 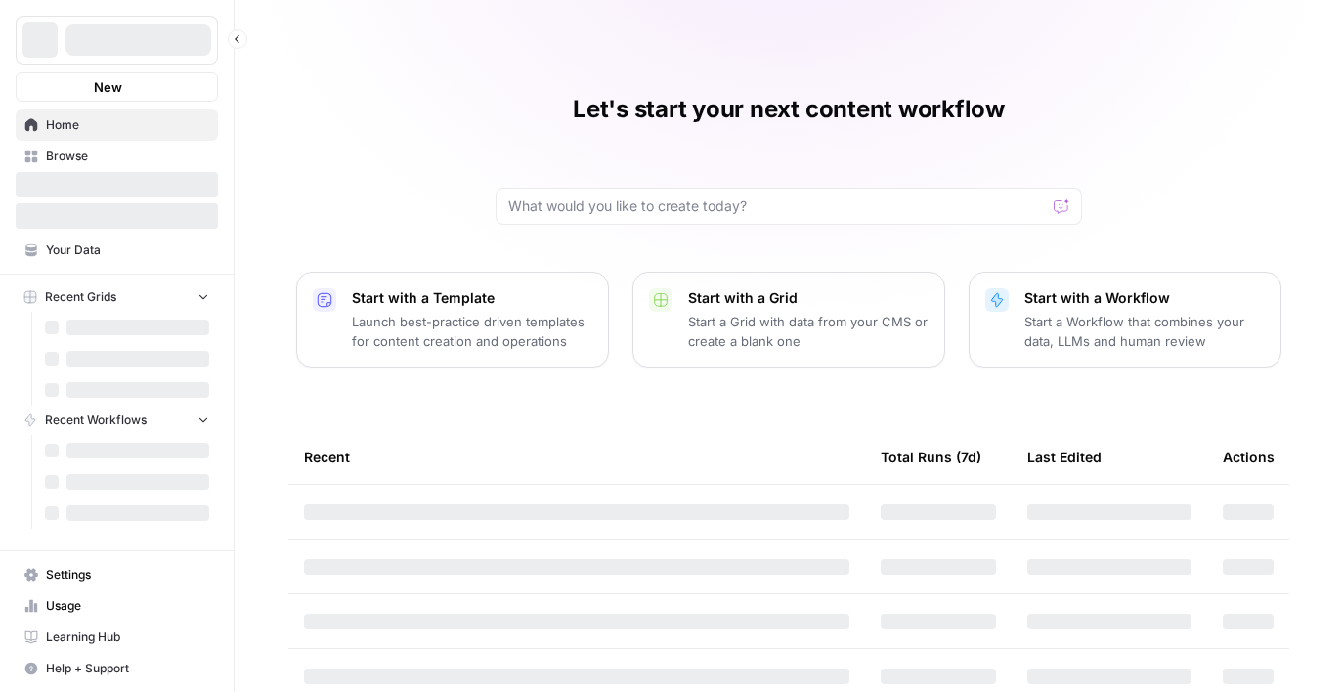 I want to click on input: What would you like to create today?, so click(x=777, y=206).